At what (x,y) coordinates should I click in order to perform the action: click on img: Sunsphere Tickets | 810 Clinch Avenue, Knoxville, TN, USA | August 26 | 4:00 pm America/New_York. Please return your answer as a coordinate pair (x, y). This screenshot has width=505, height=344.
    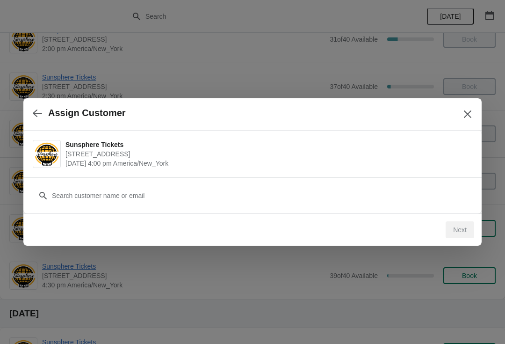
    Looking at the image, I should click on (47, 154).